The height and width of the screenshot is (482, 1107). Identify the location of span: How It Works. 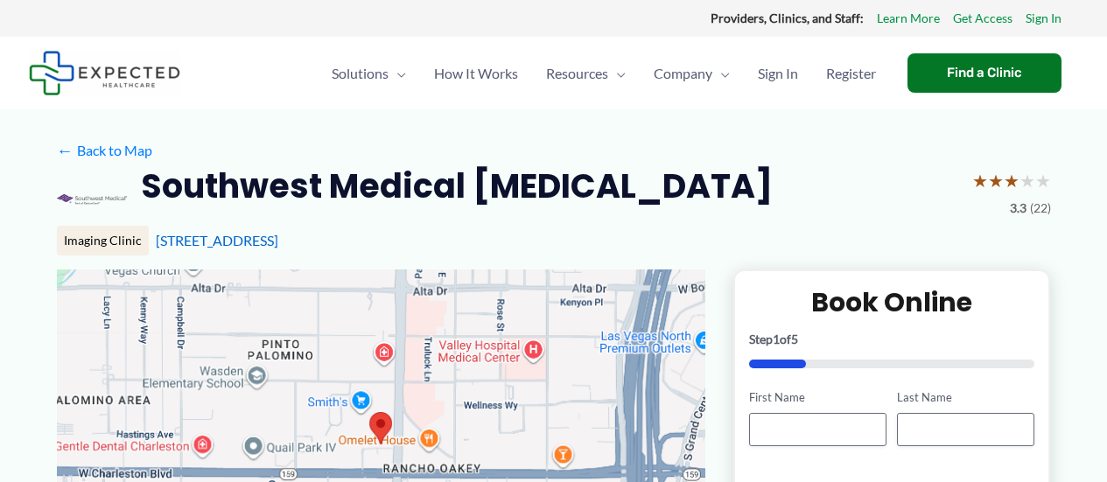
(476, 73).